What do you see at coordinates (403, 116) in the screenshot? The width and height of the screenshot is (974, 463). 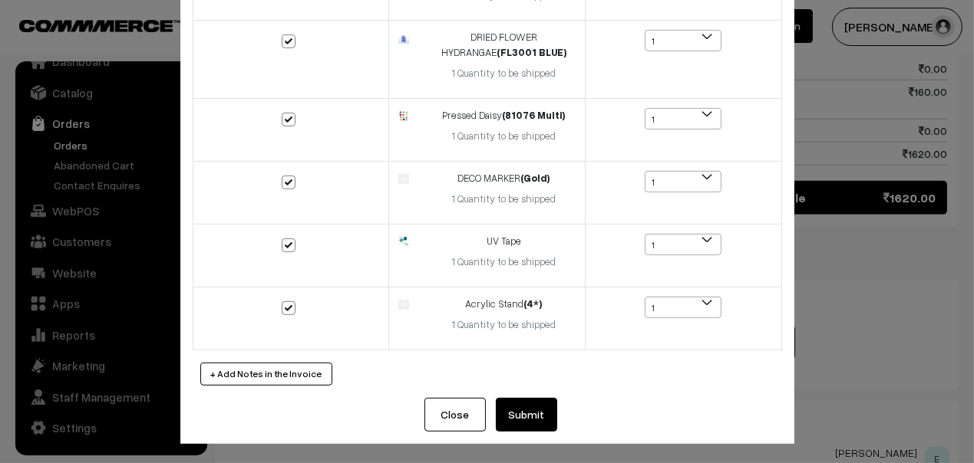 I see `img: 173280002357131714498031866-859442509.png` at bounding box center [403, 116].